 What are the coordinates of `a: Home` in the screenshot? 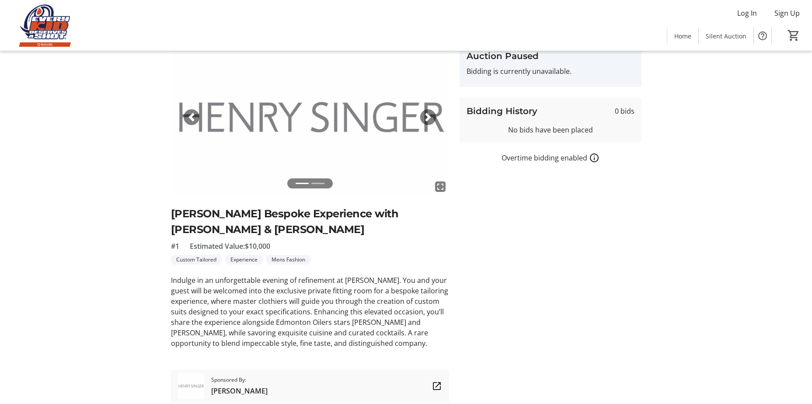 It's located at (682, 36).